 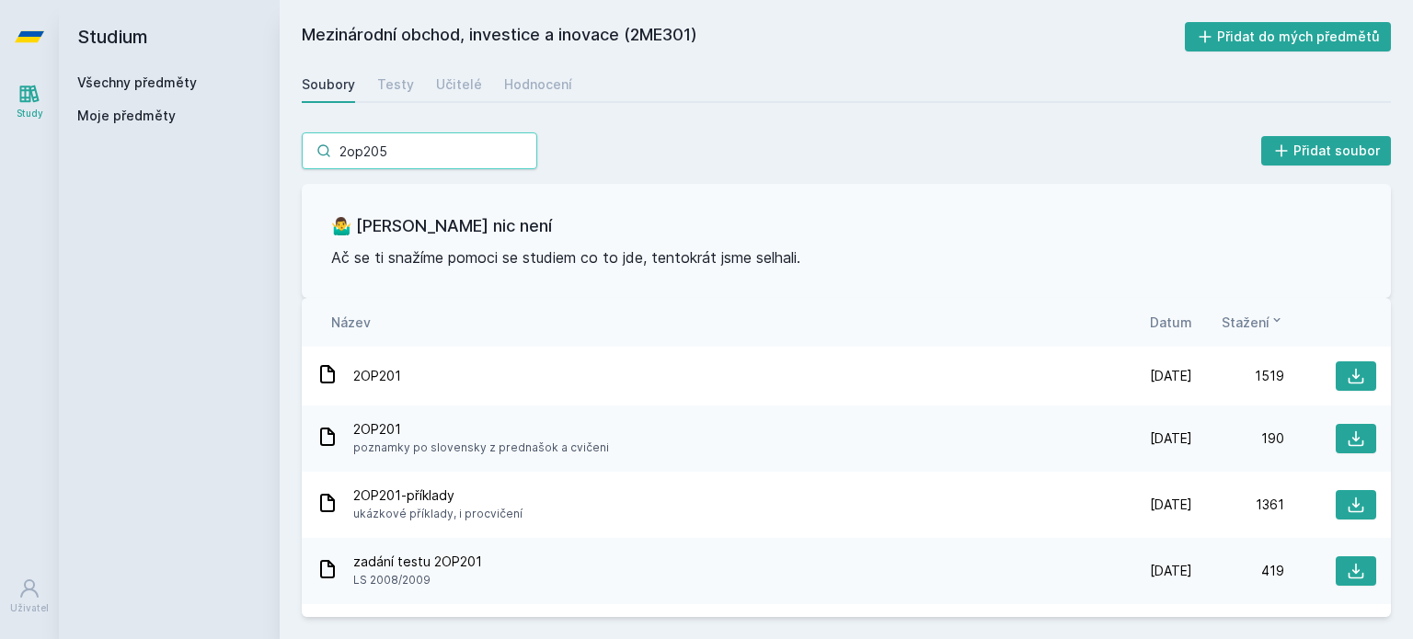 What do you see at coordinates (418, 562) in the screenshot?
I see `span: zadání testu 2OP201` at bounding box center [418, 562].